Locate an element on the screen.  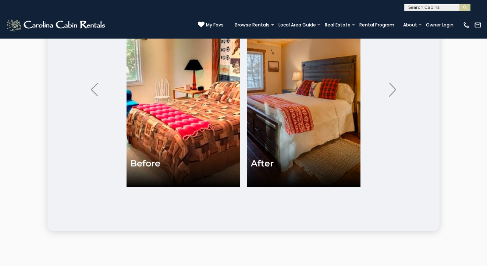
button: Previous is located at coordinates (94, 90).